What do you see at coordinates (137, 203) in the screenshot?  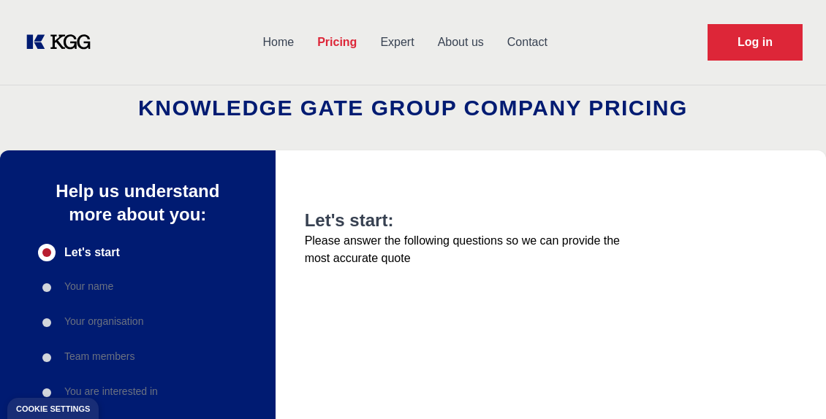 I see `p: Help us understand more about you:` at bounding box center [137, 203].